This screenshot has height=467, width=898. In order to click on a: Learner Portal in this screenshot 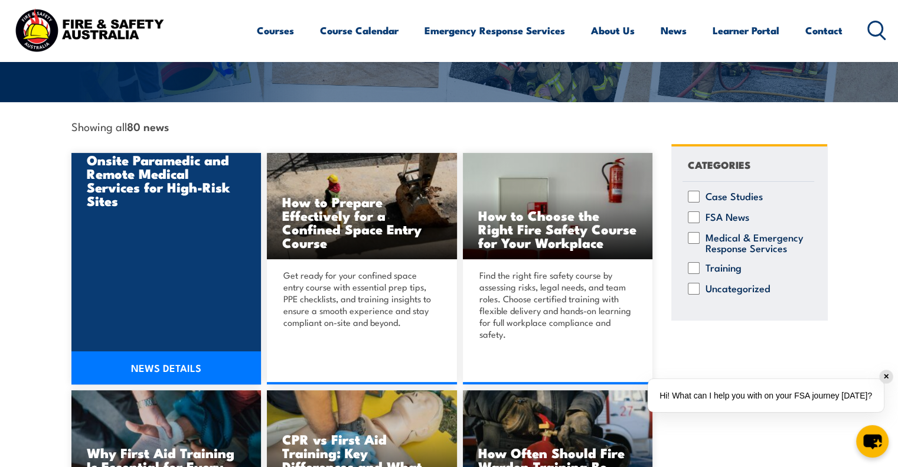, I will do `click(745, 30)`.